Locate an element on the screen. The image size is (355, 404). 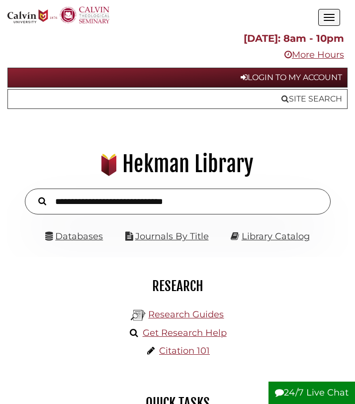
a: Library Catalog is located at coordinates (275, 236).